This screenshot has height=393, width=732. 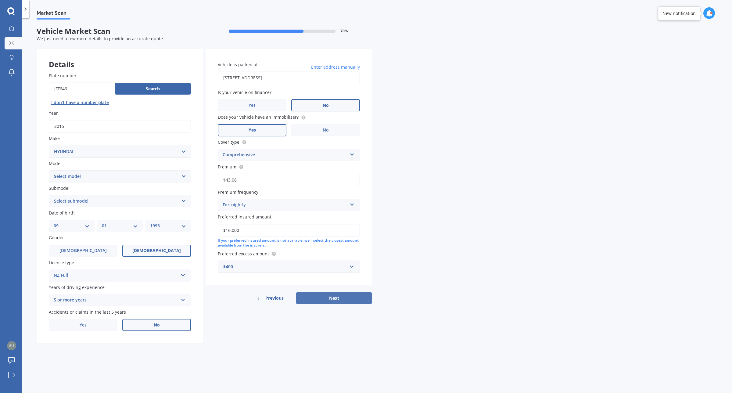 What do you see at coordinates (53, 14) in the screenshot?
I see `span: Market Scan` at bounding box center [53, 14].